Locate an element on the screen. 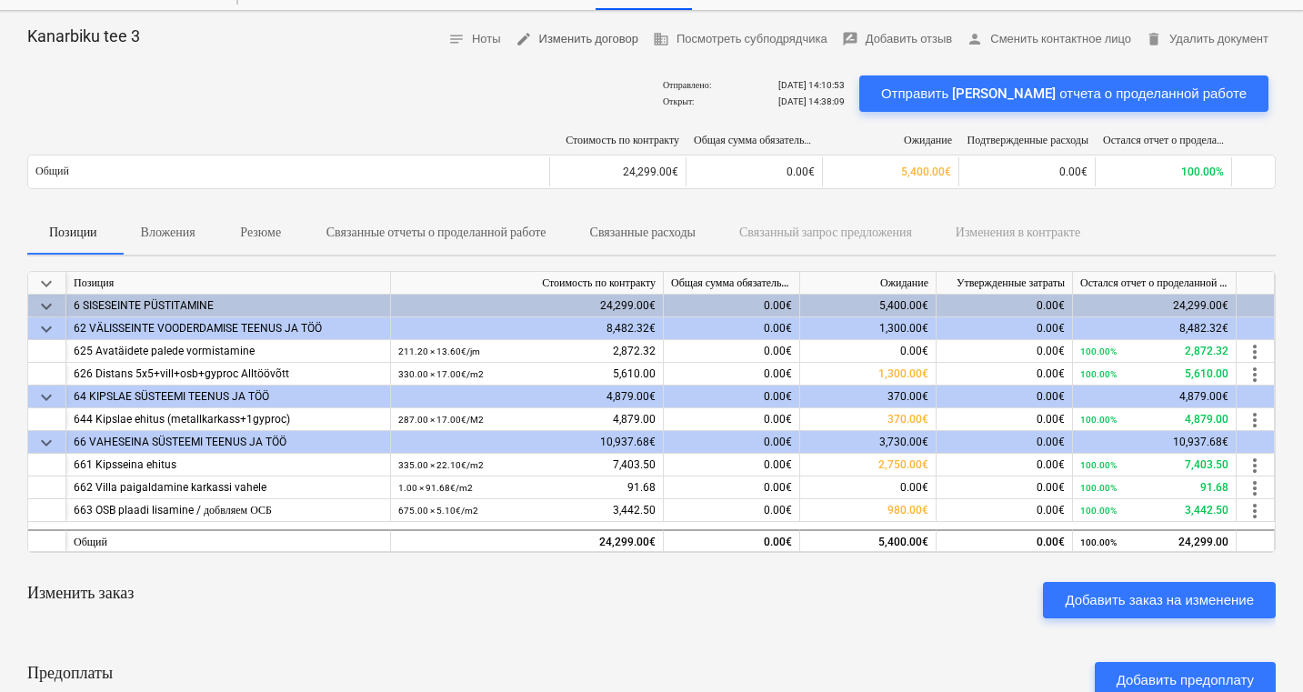 The height and width of the screenshot is (692, 1303). div: Ожидание is located at coordinates (891, 140).